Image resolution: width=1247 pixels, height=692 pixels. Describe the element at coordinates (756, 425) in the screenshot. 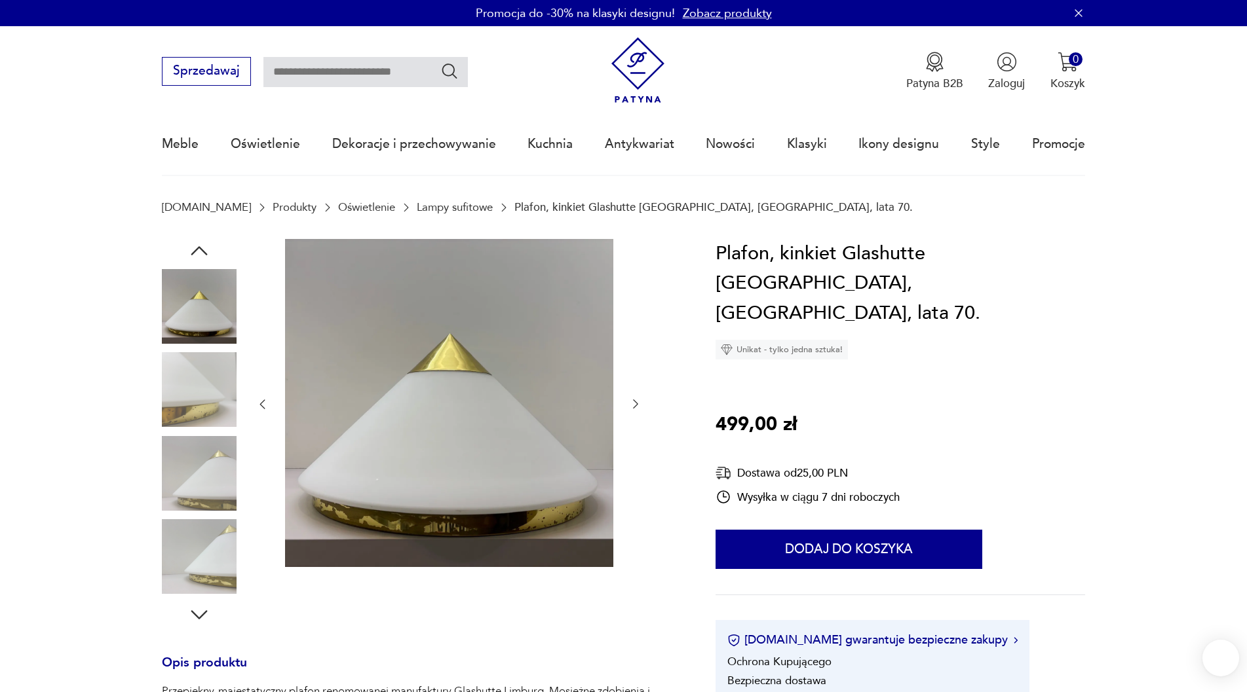

I see `p: 499,00 zł` at that location.